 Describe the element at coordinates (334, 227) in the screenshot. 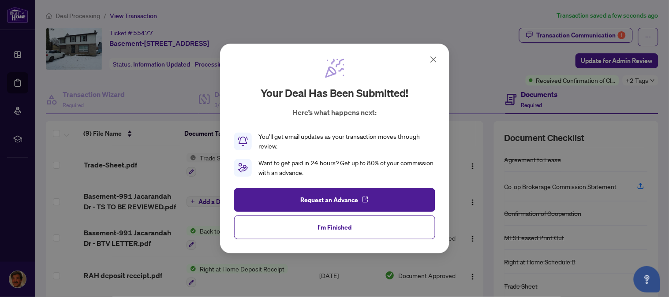

I see `span: I'm Finished` at that location.